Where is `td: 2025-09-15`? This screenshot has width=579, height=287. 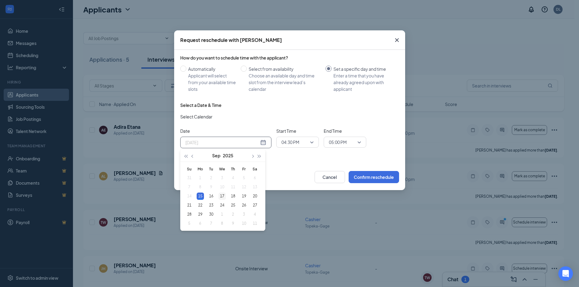
td: 2025-09-15 is located at coordinates (200, 196).